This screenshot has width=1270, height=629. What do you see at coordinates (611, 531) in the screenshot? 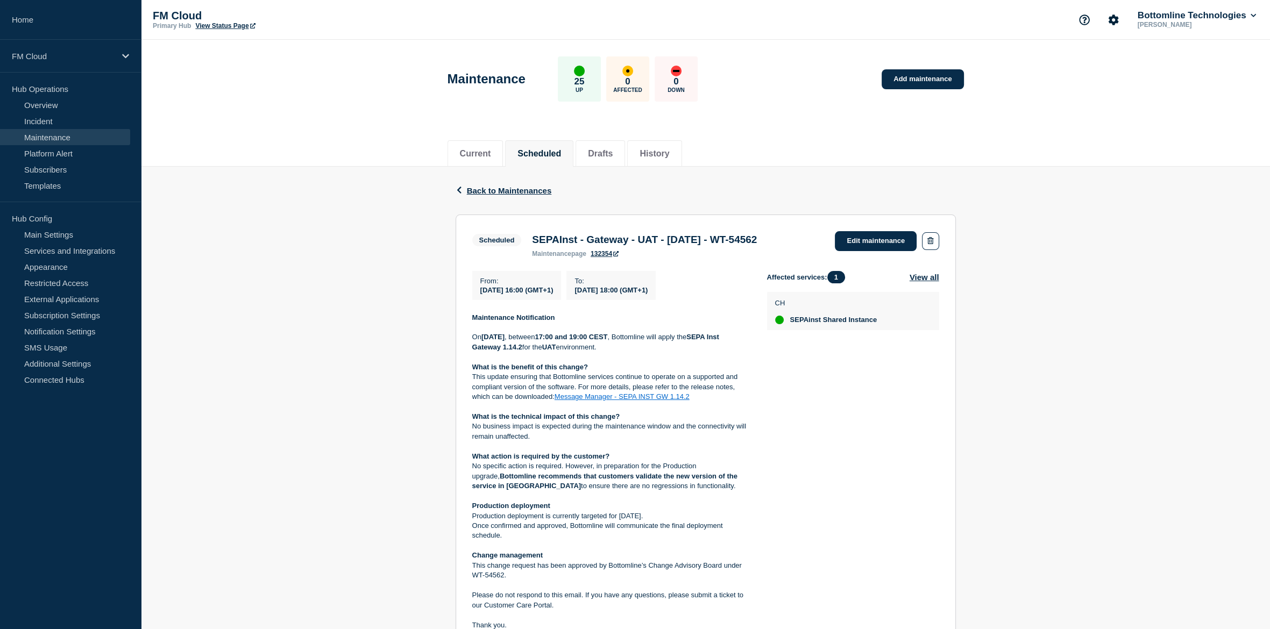
I see `p: Once confirmed and approved, Bottomline will communicate the final deployment schedule.` at bounding box center [611, 531].